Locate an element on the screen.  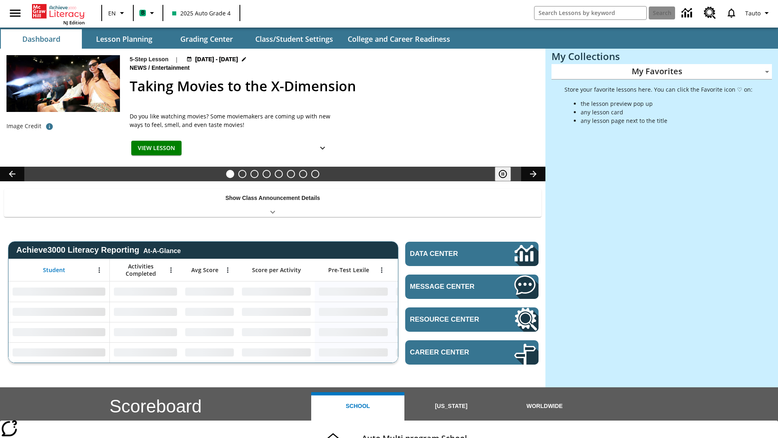
button: Boost Class color is mint green. Change class color is located at coordinates (148, 13).